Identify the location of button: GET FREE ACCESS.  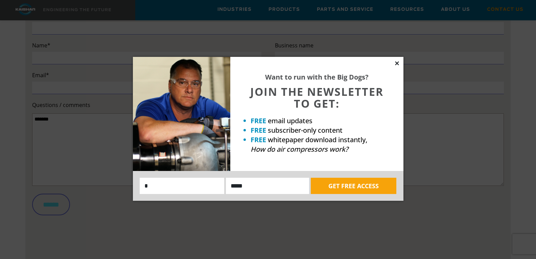
(353, 186).